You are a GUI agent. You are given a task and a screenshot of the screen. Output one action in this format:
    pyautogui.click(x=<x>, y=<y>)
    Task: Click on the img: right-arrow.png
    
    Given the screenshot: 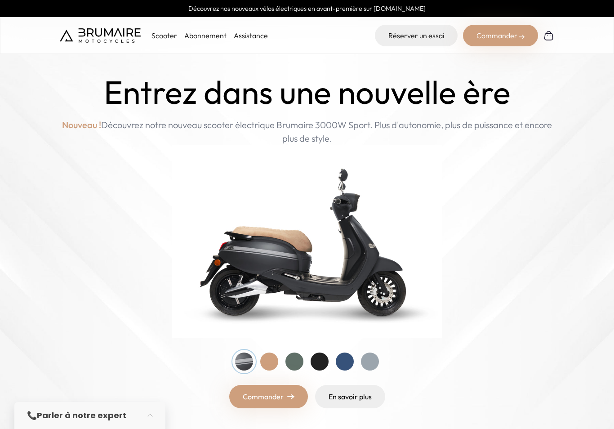 What is the action you would take?
    pyautogui.click(x=291, y=397)
    